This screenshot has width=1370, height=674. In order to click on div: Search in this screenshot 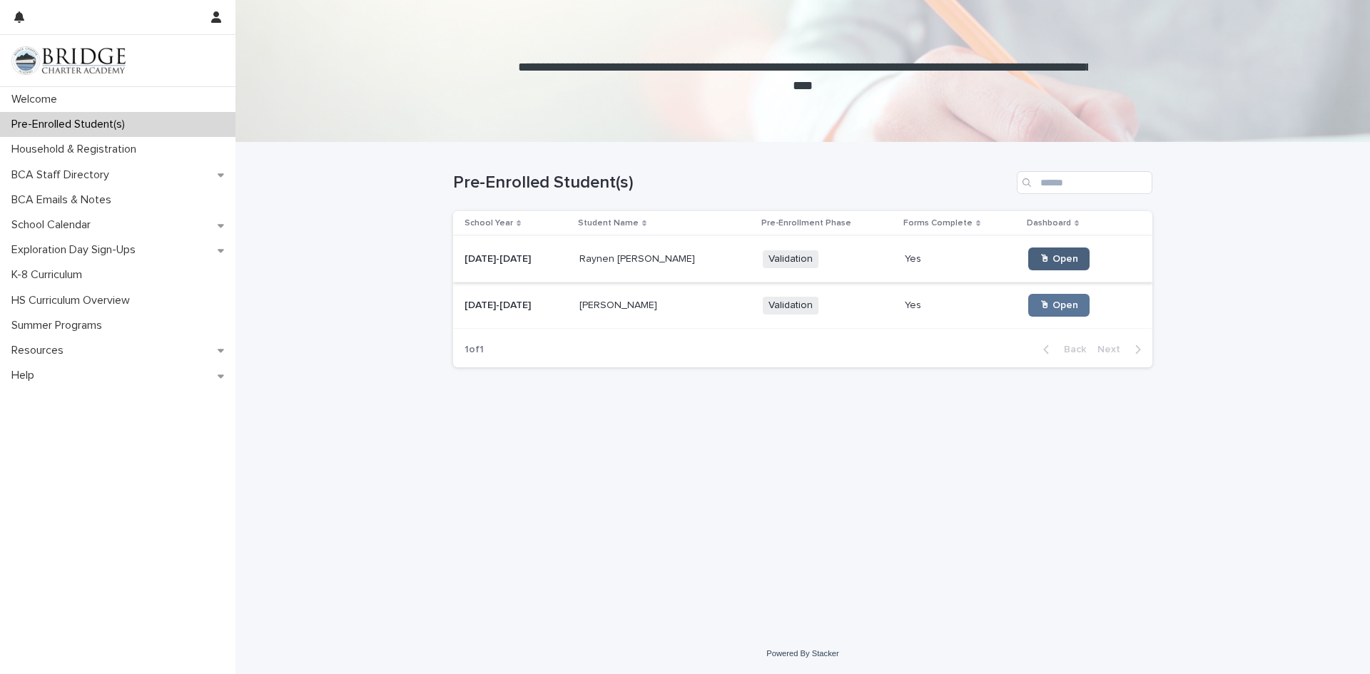, I will do `click(1085, 183)`.